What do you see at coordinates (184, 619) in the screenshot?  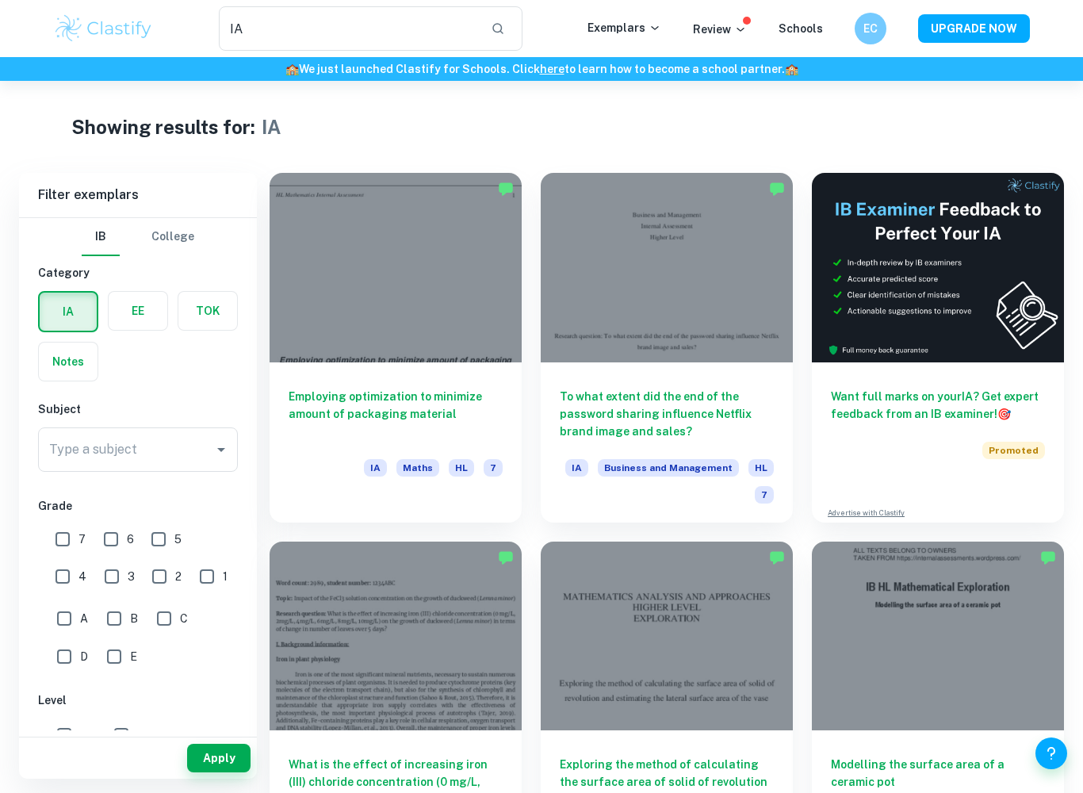 I see `span: C` at bounding box center [184, 619].